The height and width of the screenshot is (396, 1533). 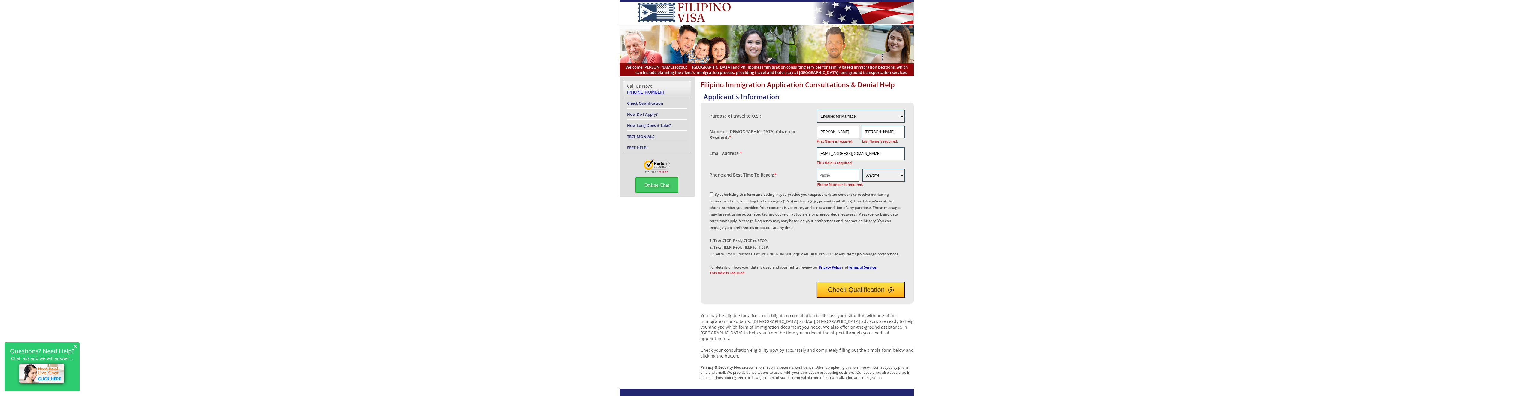 I want to click on span: Online Chat, so click(x=657, y=185).